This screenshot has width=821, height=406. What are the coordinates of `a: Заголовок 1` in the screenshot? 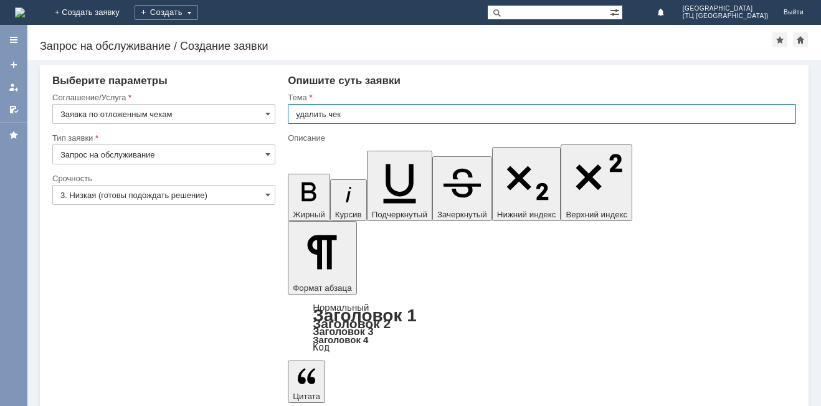 It's located at (364, 315).